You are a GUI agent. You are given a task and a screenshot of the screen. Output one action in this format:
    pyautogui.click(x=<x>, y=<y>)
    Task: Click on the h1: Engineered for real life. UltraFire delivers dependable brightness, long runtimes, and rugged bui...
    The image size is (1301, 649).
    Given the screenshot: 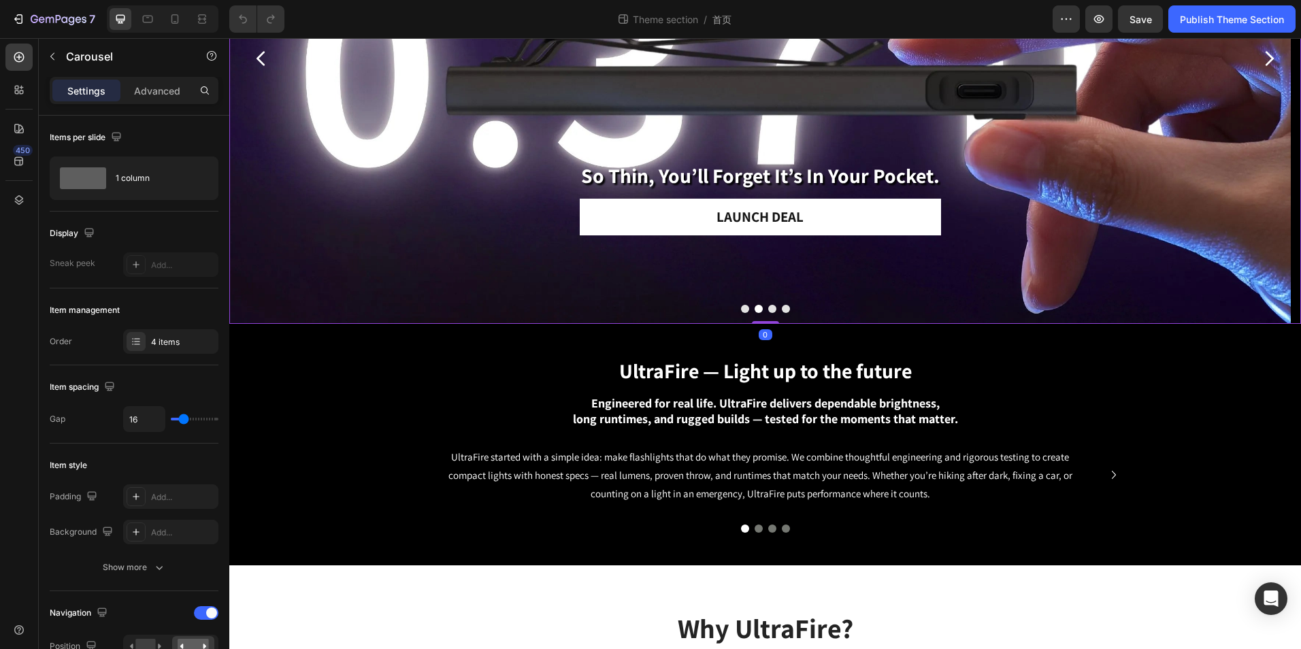 What is the action you would take?
    pyautogui.click(x=536, y=373)
    